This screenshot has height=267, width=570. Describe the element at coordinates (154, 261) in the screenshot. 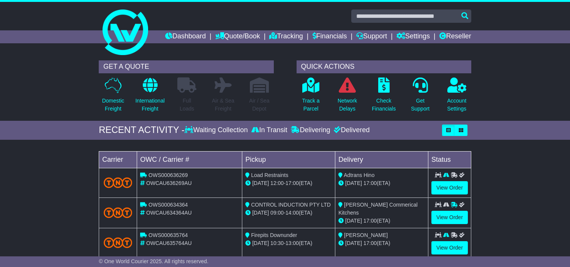

I see `span: © One World Courier 2025. All rights reserved.` at that location.